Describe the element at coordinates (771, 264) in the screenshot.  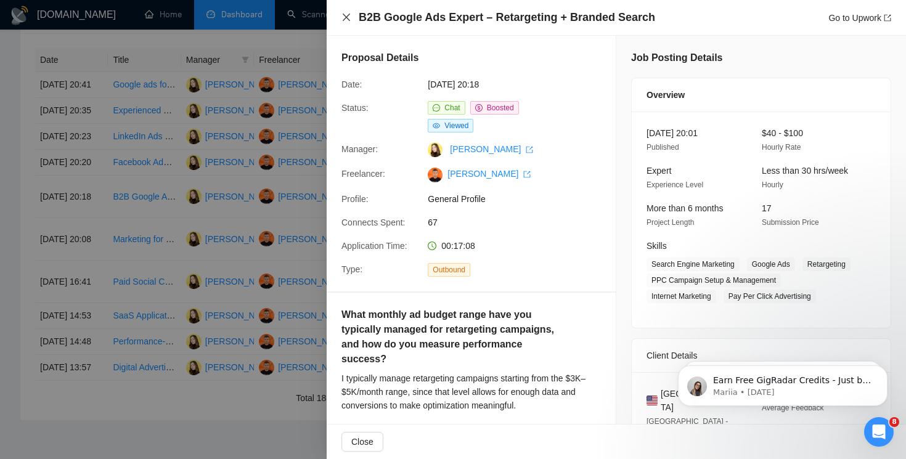
I see `span: Google Ads` at that location.